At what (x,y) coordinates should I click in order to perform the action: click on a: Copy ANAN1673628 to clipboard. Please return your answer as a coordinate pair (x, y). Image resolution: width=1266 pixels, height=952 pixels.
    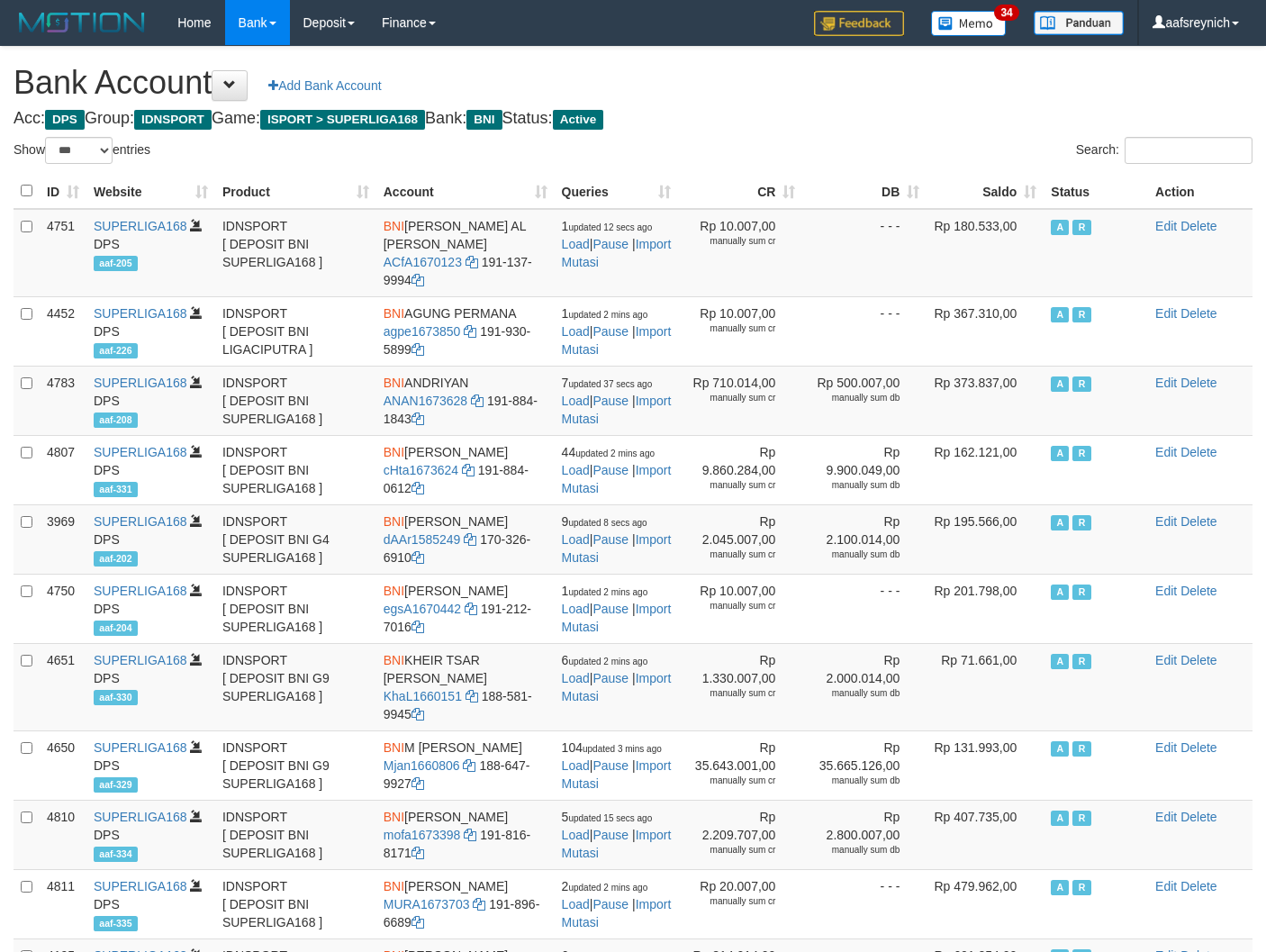
    Looking at the image, I should click on (477, 400).